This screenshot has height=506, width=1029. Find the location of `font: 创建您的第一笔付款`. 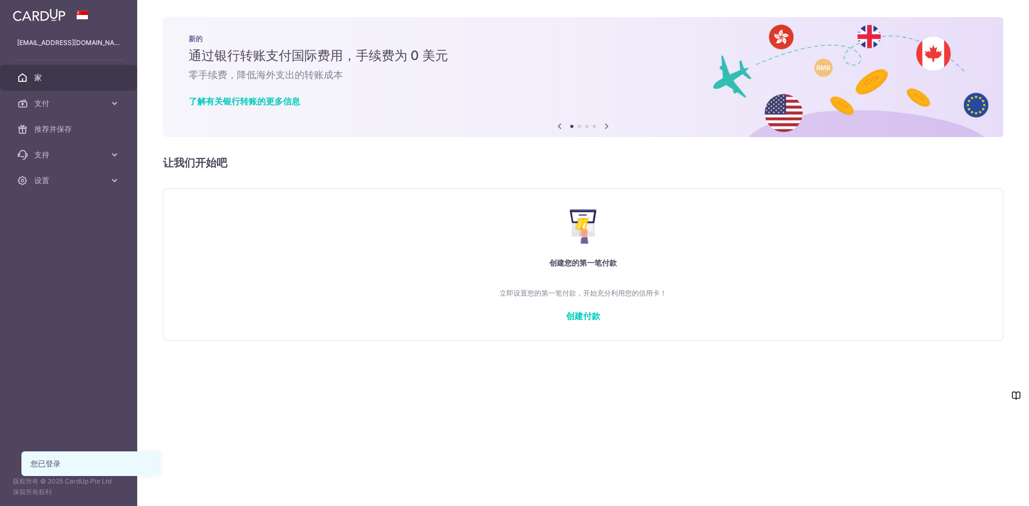

font: 创建您的第一笔付款 is located at coordinates (583, 263).